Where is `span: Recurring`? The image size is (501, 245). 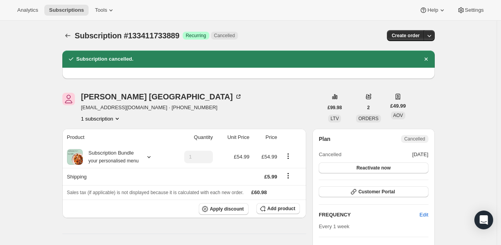 span: Recurring is located at coordinates (196, 36).